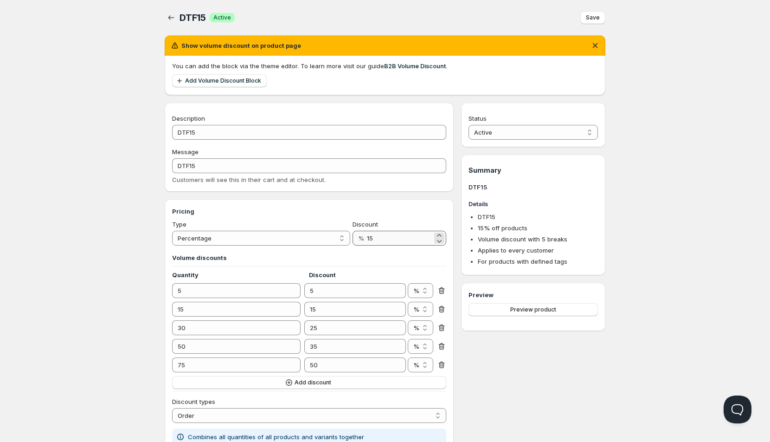 Image resolution: width=770 pixels, height=442 pixels. Describe the element at coordinates (415, 66) in the screenshot. I see `a: B2B Volume Discount` at that location.